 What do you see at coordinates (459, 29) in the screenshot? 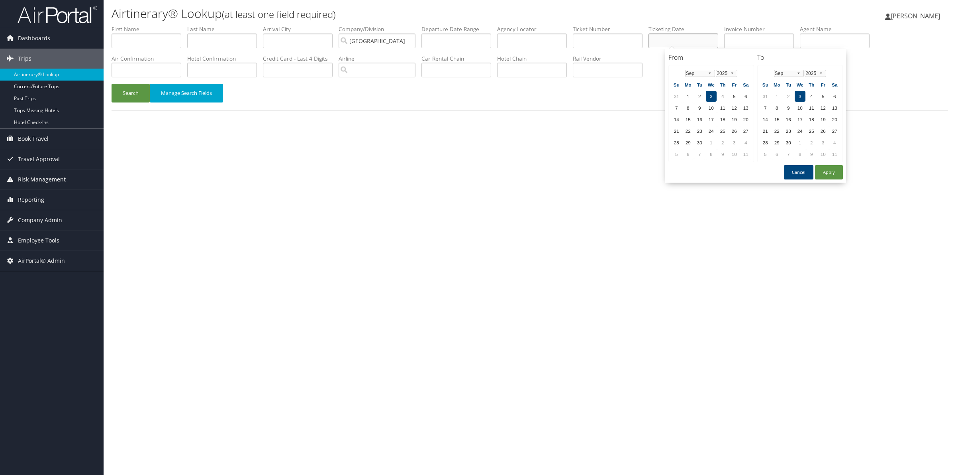
I see `label: Departure Date Range` at bounding box center [459, 29].